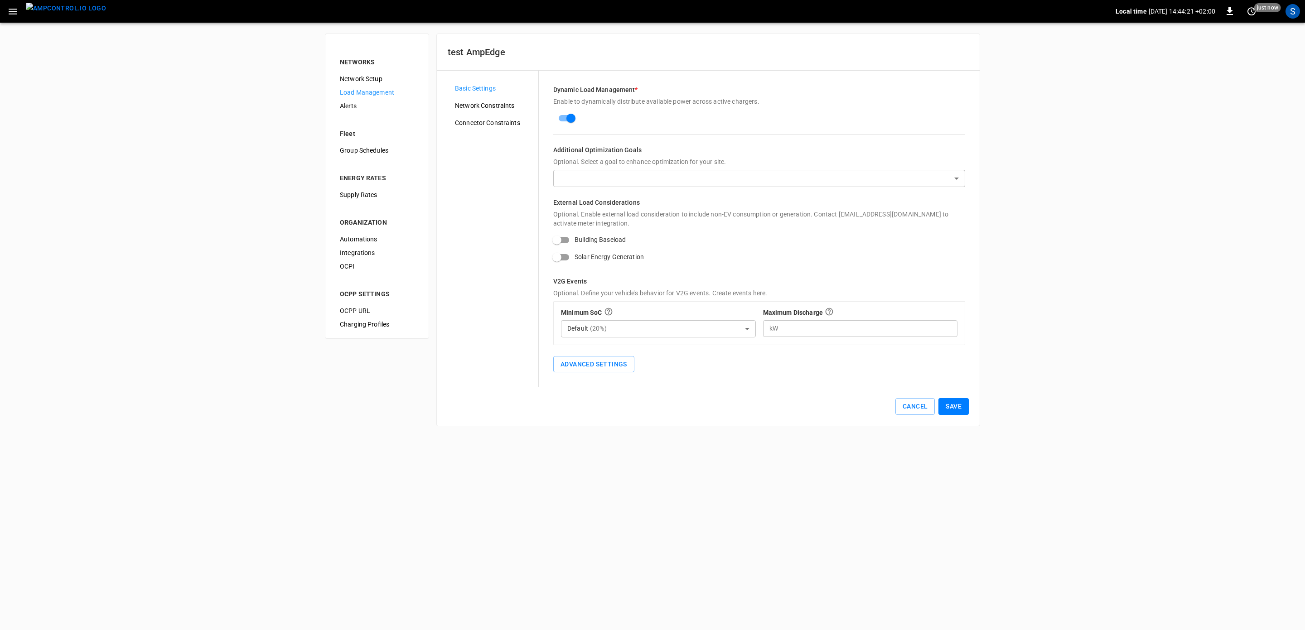 This screenshot has width=1305, height=630. What do you see at coordinates (793, 313) in the screenshot?
I see `p: Maximum Discharge` at bounding box center [793, 313].